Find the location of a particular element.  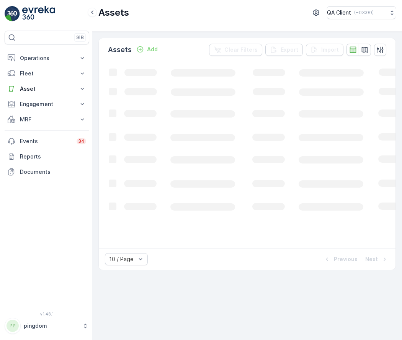

button: MRF is located at coordinates (47, 120).